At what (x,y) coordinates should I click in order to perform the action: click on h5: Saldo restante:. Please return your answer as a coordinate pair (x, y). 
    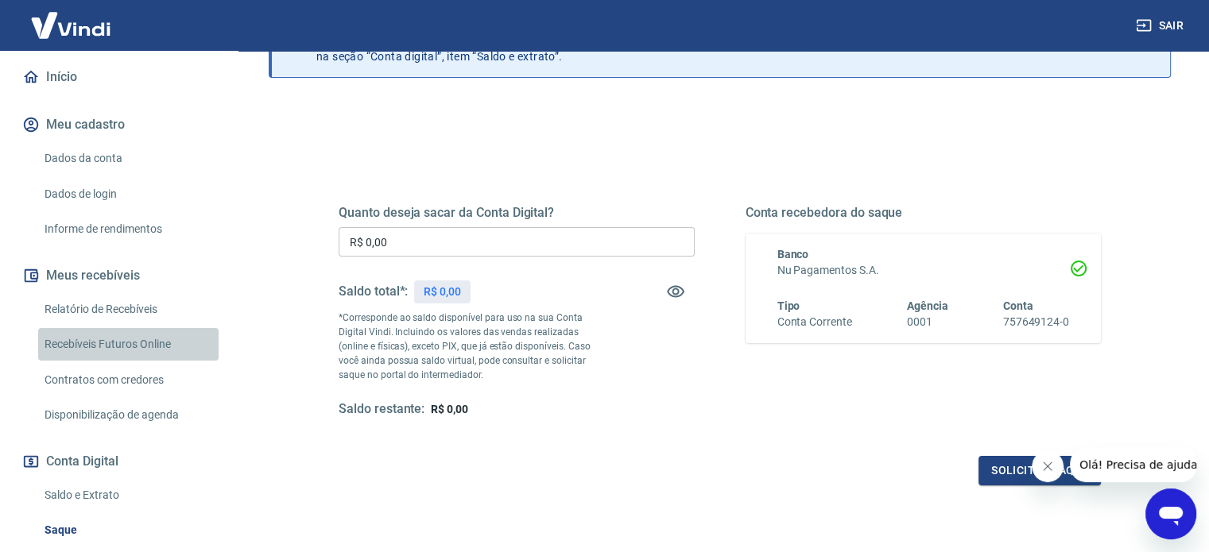
    Looking at the image, I should click on (381, 409).